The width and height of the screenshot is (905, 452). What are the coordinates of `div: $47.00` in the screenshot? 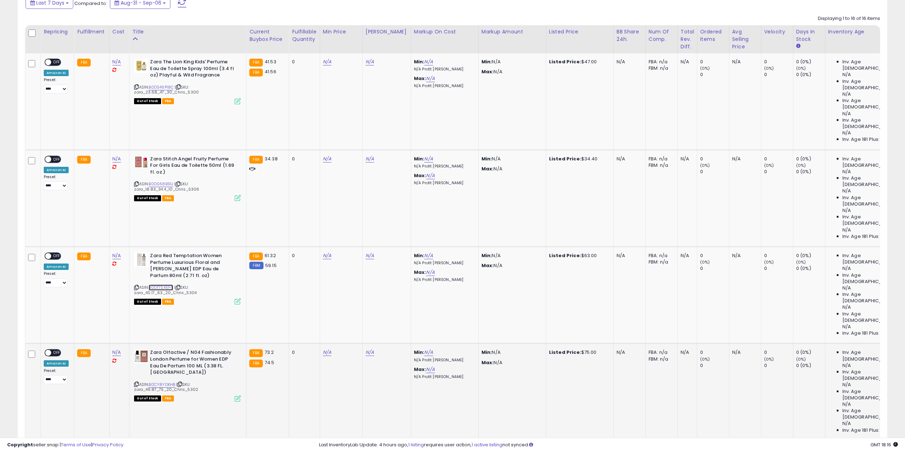 It's located at (578, 62).